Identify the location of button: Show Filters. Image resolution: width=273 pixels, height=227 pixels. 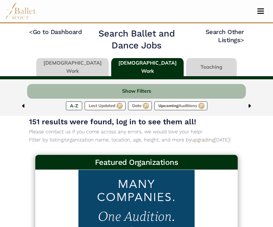
(136, 91).